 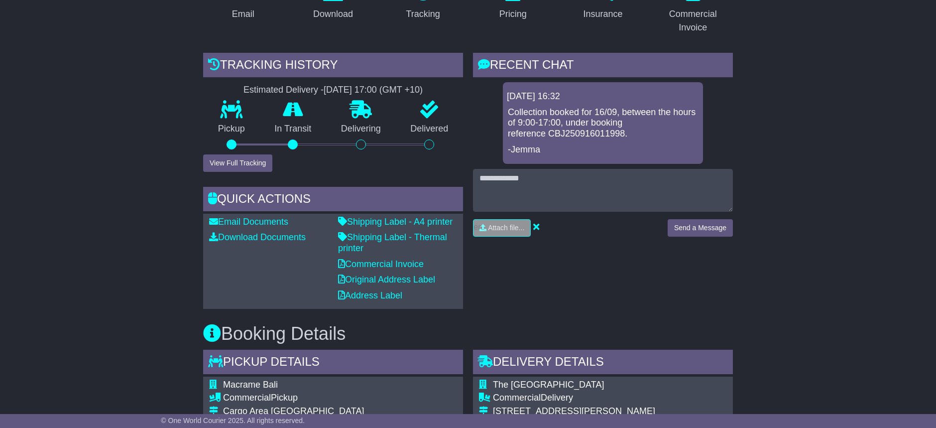 What do you see at coordinates (333, 14) in the screenshot?
I see `div: Download` at bounding box center [333, 14].